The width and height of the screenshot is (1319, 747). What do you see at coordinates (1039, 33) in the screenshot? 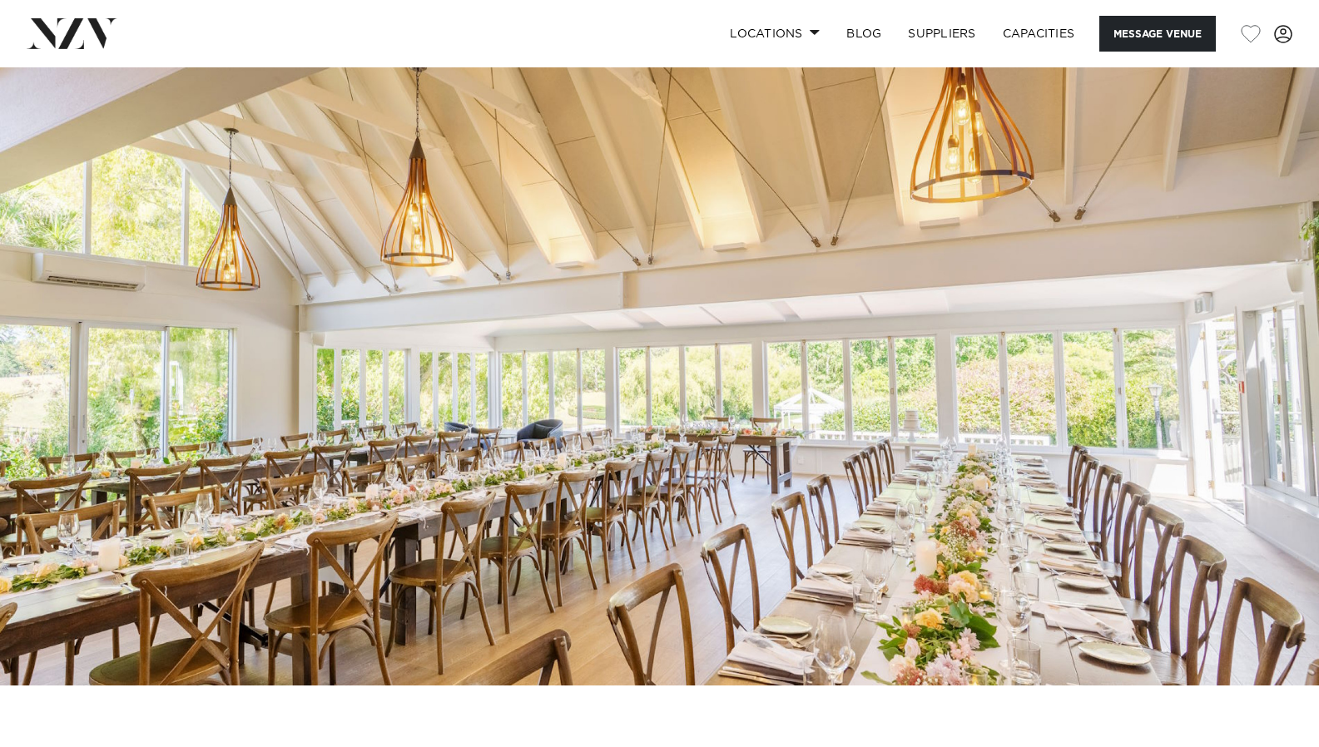
I see `a: Capacities` at bounding box center [1039, 33].